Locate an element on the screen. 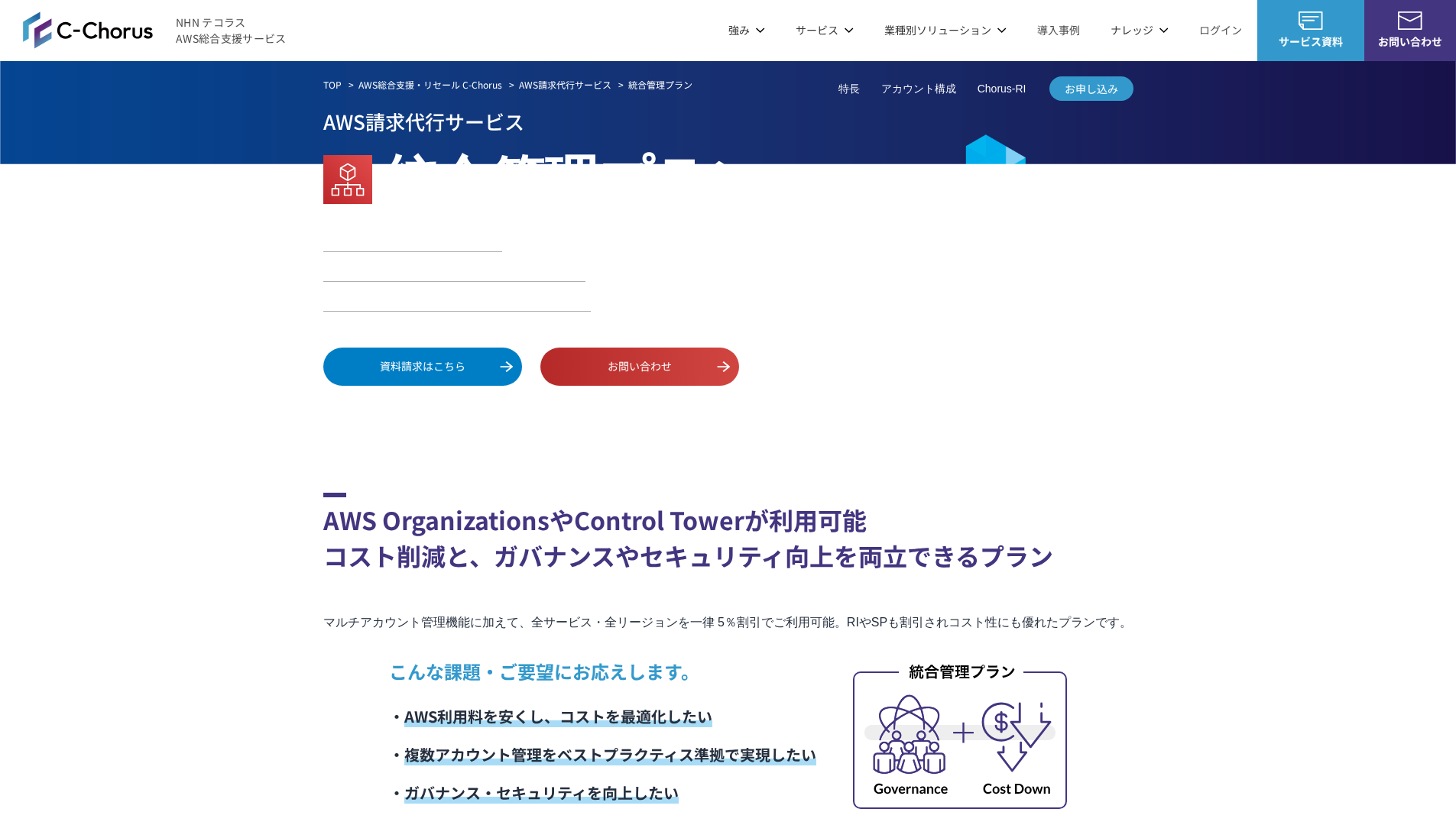 The image size is (1456, 825). p: ナレッジ is located at coordinates (1140, 30).